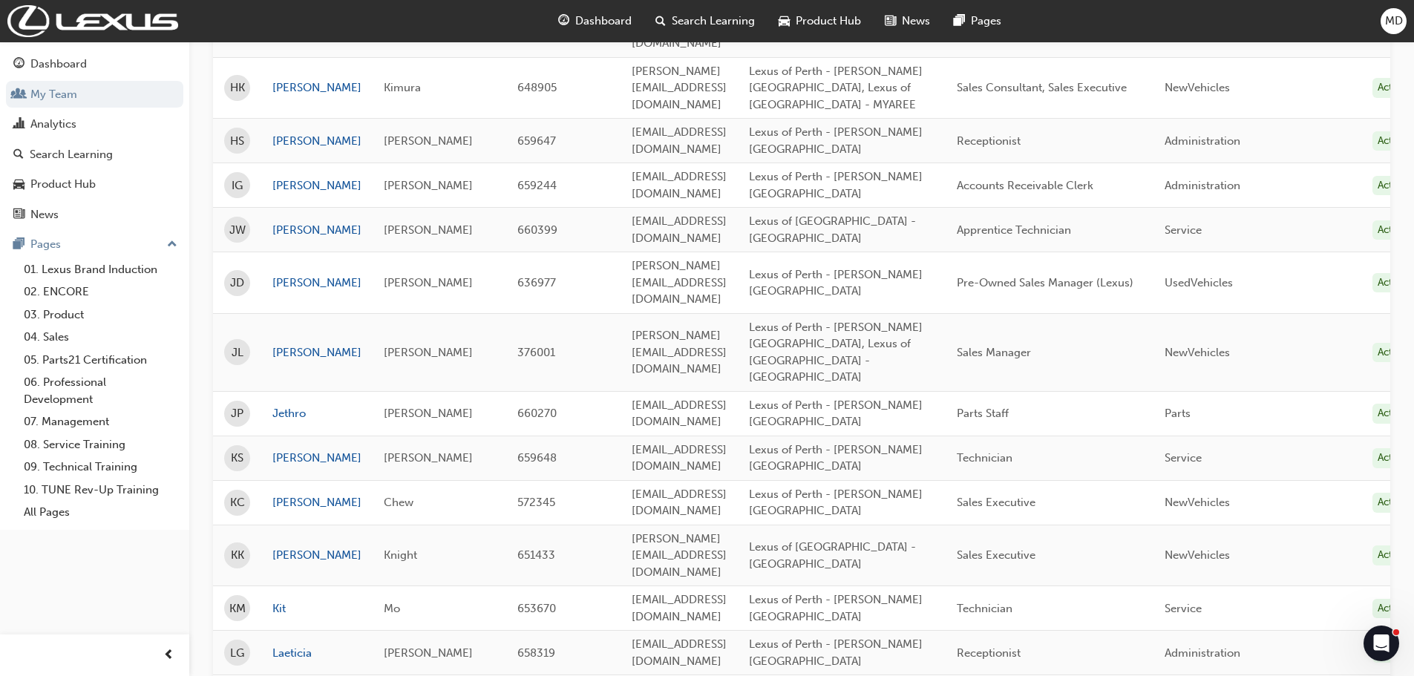 This screenshot has width=1414, height=676. What do you see at coordinates (985, 609) in the screenshot?
I see `span: Technician` at bounding box center [985, 609].